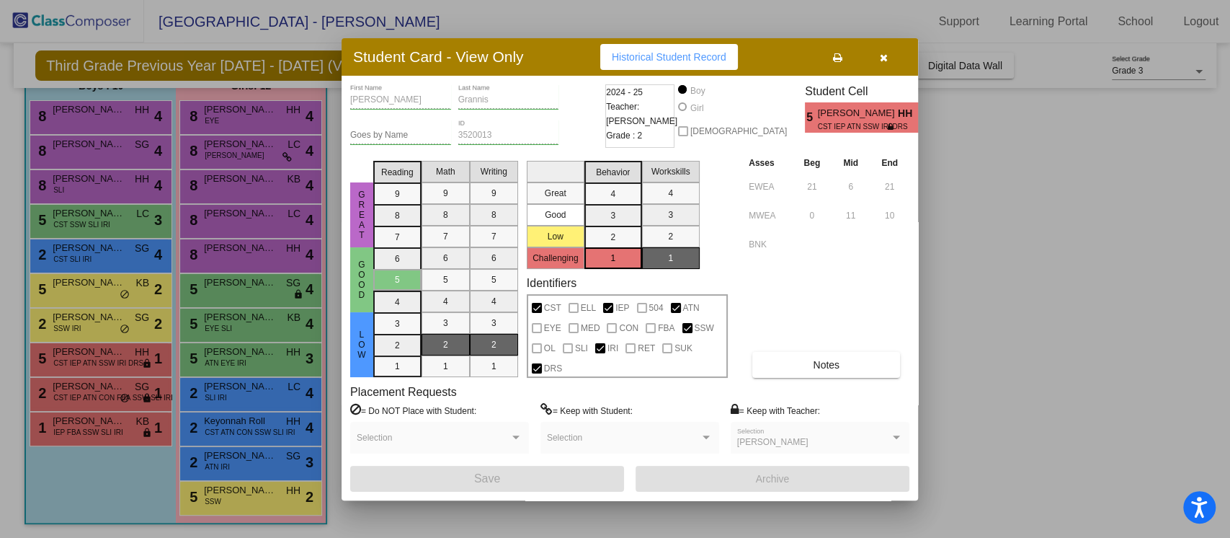 This screenshot has width=1230, height=538. Describe the element at coordinates (624, 135) in the screenshot. I see `span: Grade : 2` at that location.